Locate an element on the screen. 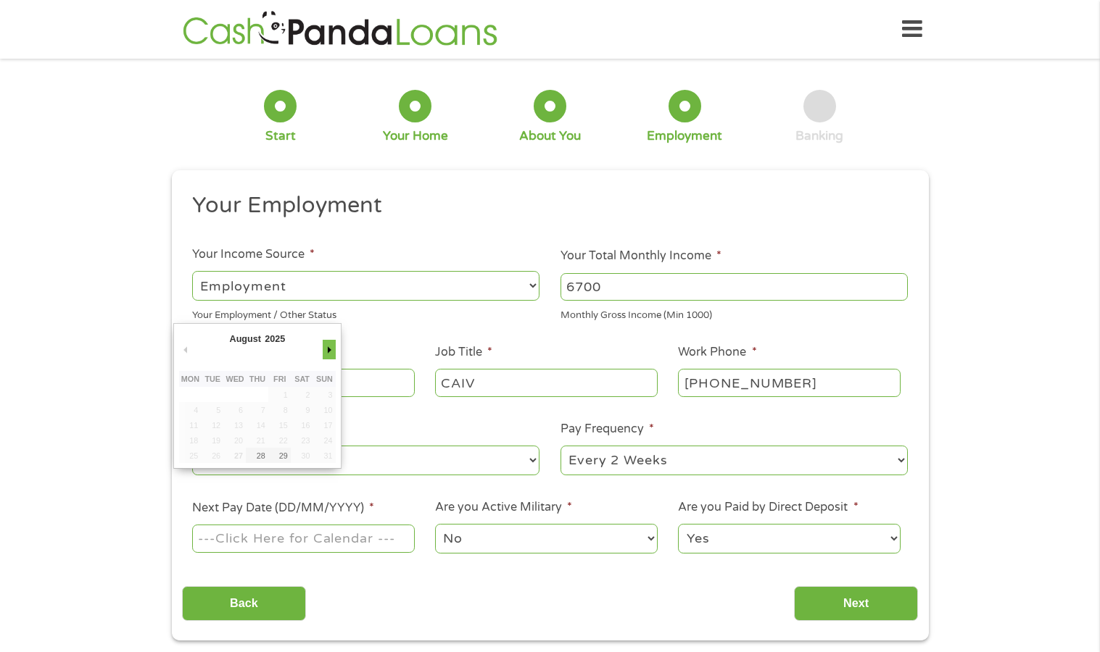 This screenshot has height=652, width=1100. input: Back is located at coordinates (244, 604).